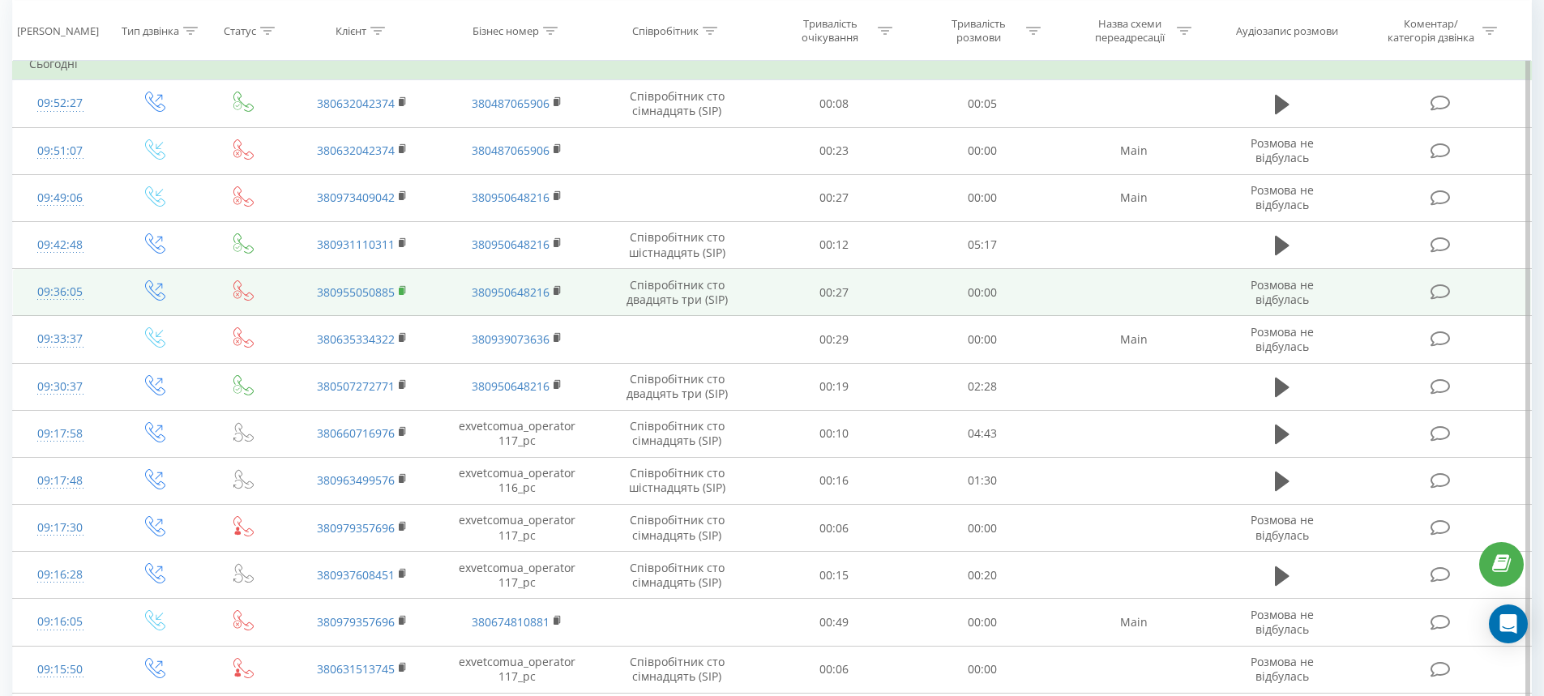  What do you see at coordinates (834, 623) in the screenshot?
I see `td: 00:49` at bounding box center [834, 623].